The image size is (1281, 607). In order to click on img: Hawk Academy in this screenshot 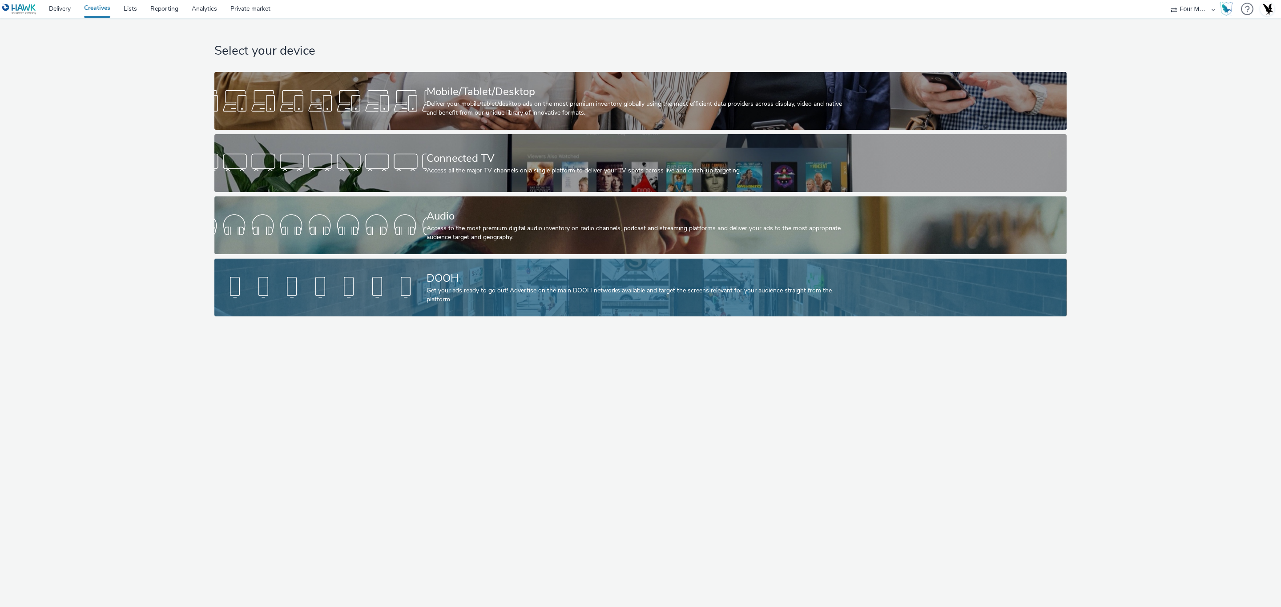, I will do `click(1226, 9)`.